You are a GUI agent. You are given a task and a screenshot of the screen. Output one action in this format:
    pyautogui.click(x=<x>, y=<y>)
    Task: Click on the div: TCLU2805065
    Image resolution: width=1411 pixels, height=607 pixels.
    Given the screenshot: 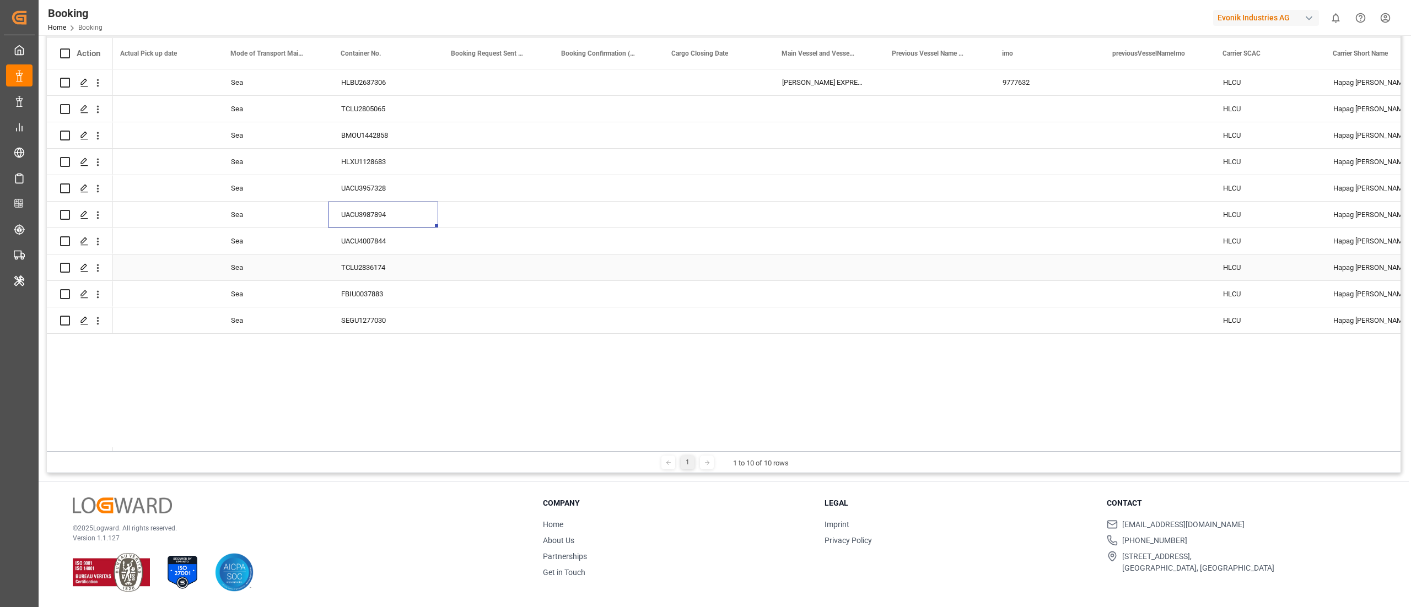 What is the action you would take?
    pyautogui.click(x=383, y=109)
    